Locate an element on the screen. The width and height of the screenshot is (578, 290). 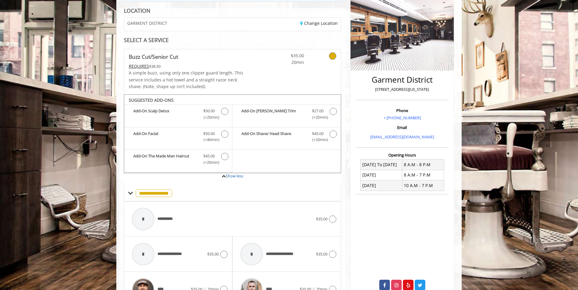
div: Buzz Cut/Senior Cut Add-onS is located at coordinates (233, 134).